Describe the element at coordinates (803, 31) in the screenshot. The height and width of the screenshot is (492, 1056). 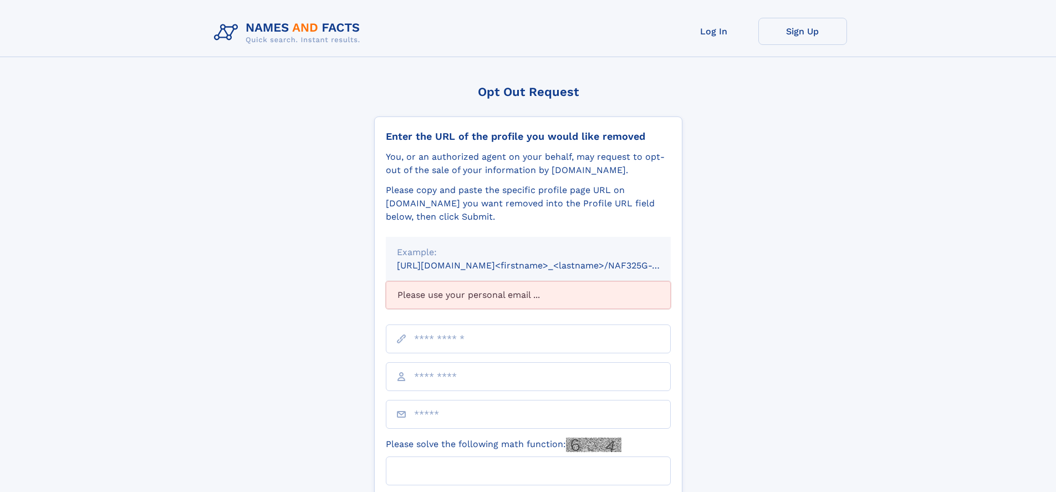
I see `a: Sign Up` at that location.